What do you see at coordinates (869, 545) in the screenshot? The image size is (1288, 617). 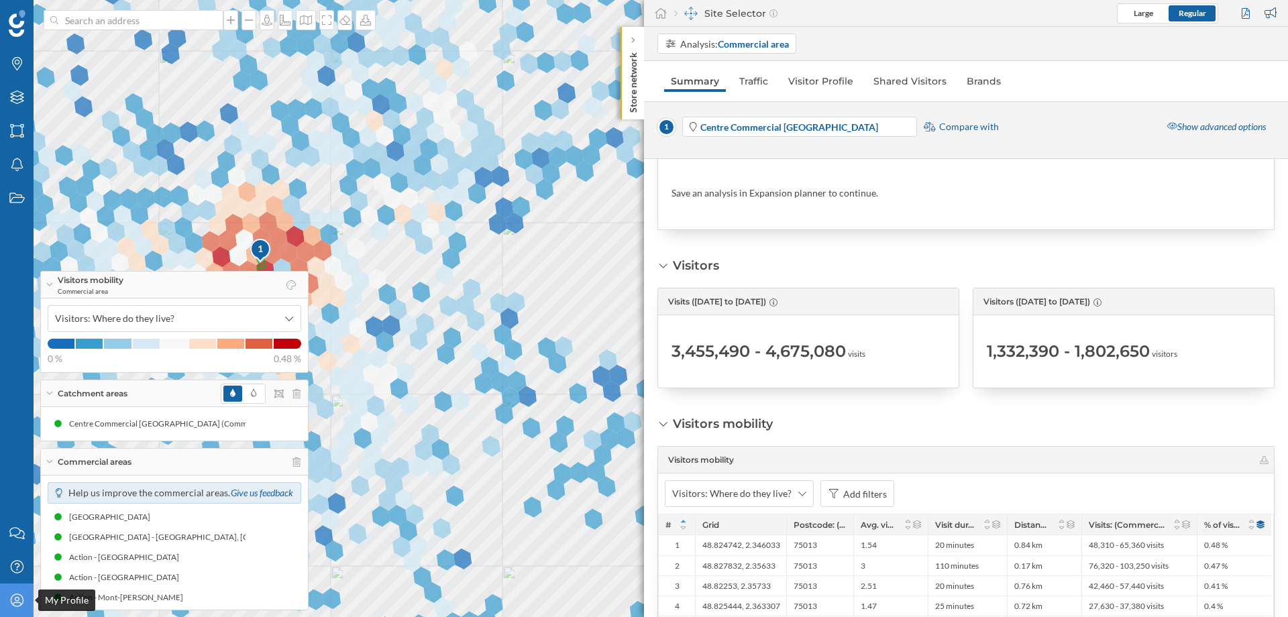 I see `span: 1.54` at bounding box center [869, 545].